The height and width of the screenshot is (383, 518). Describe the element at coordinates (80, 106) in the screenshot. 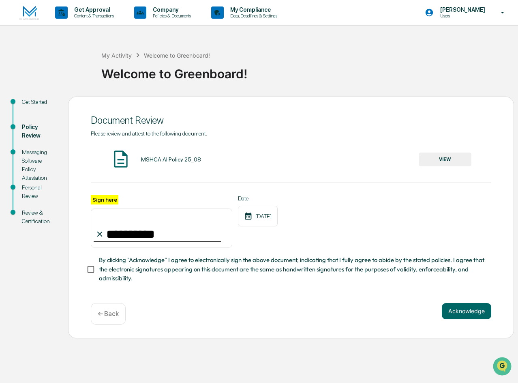

I see `a: 🗄️Attestations` at that location.